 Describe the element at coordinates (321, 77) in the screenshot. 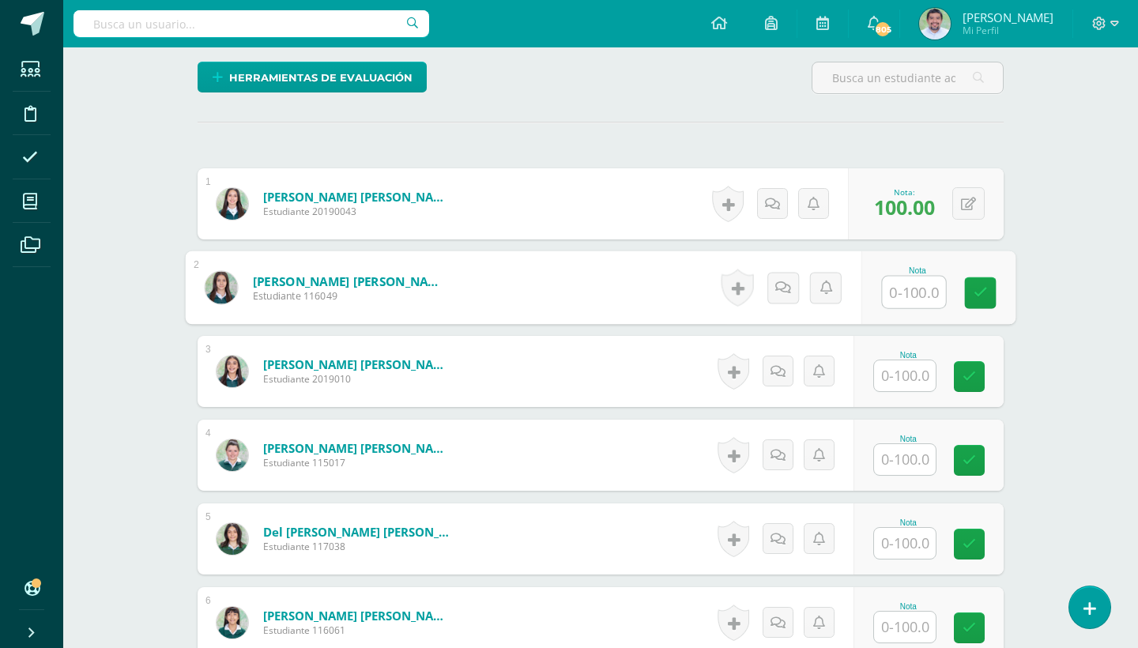

I see `span: Herramientas de evaluación` at that location.